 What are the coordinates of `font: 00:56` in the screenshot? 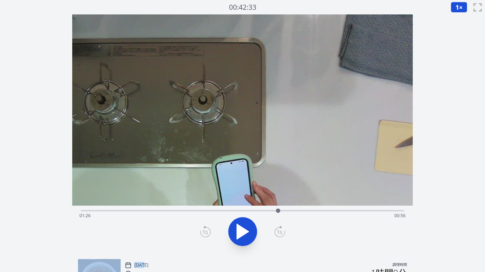 It's located at (400, 215).